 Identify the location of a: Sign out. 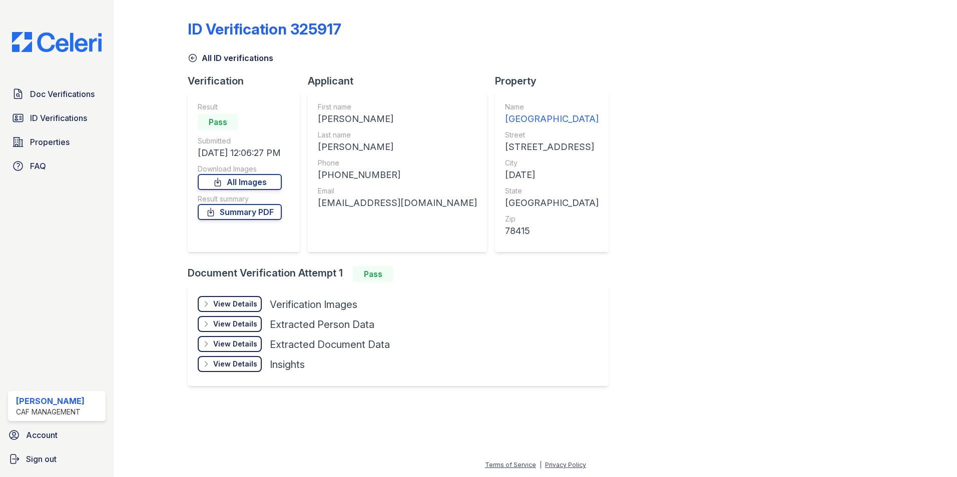
(57, 459).